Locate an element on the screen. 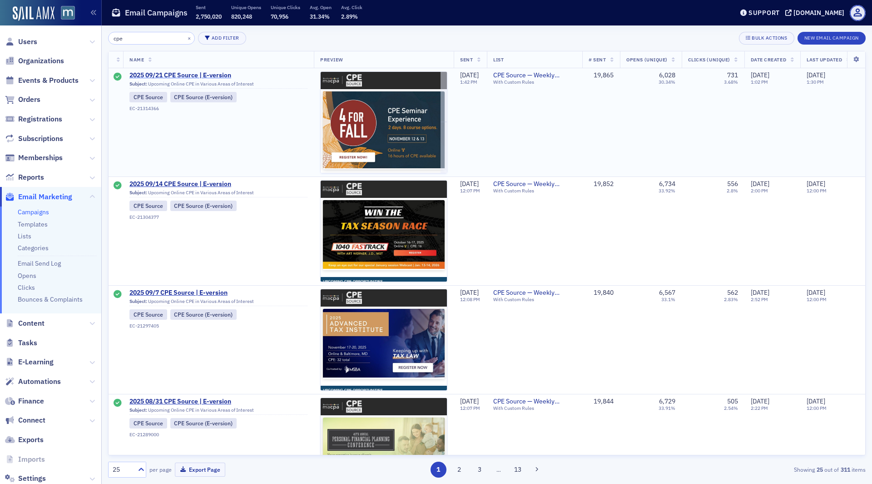 This screenshot has width=872, height=484. div: Sent is located at coordinates (118, 77).